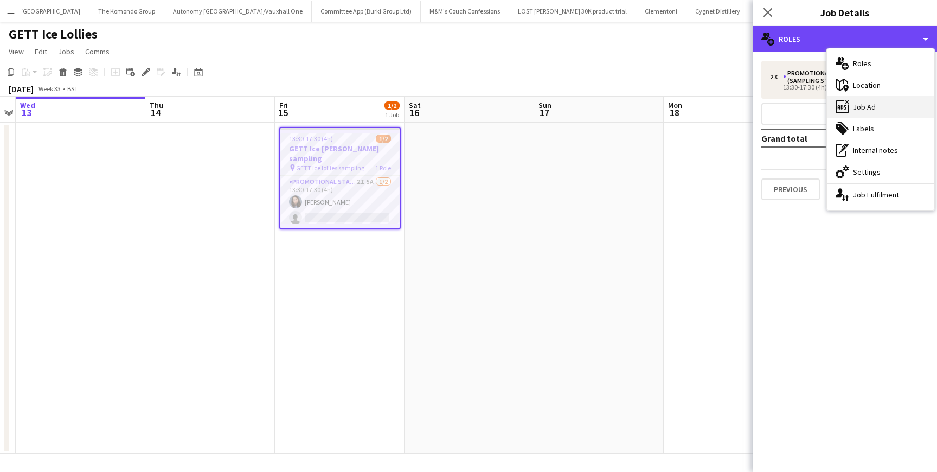 This screenshot has width=937, height=472. I want to click on span: 13:30-17:30 (4h), so click(311, 138).